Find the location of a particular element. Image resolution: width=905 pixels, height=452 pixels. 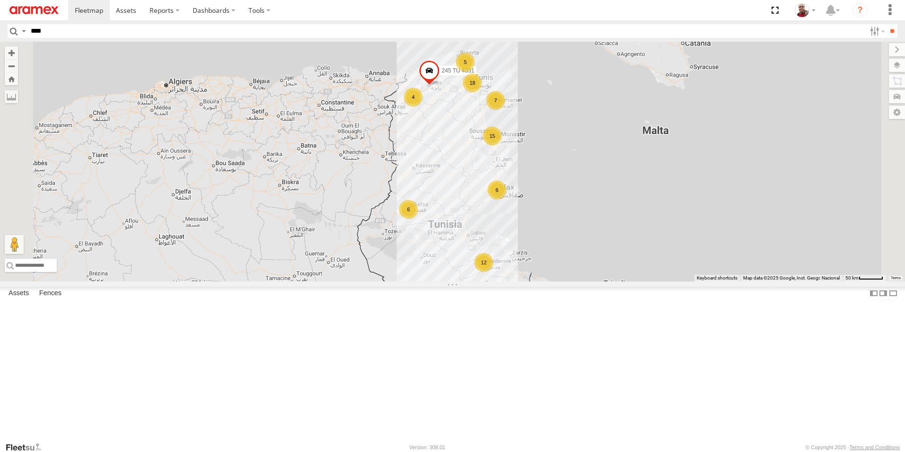

button: Zoom out is located at coordinates (11, 66).